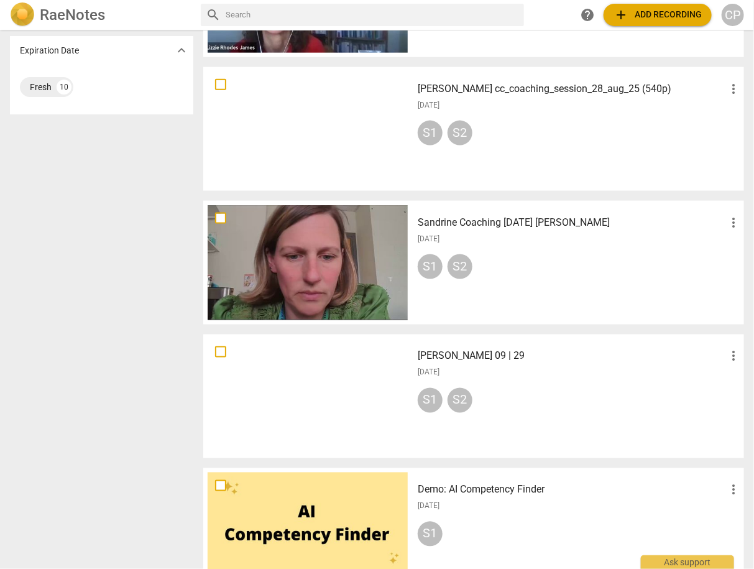 This screenshot has height=569, width=754. I want to click on button: CP, so click(733, 15).